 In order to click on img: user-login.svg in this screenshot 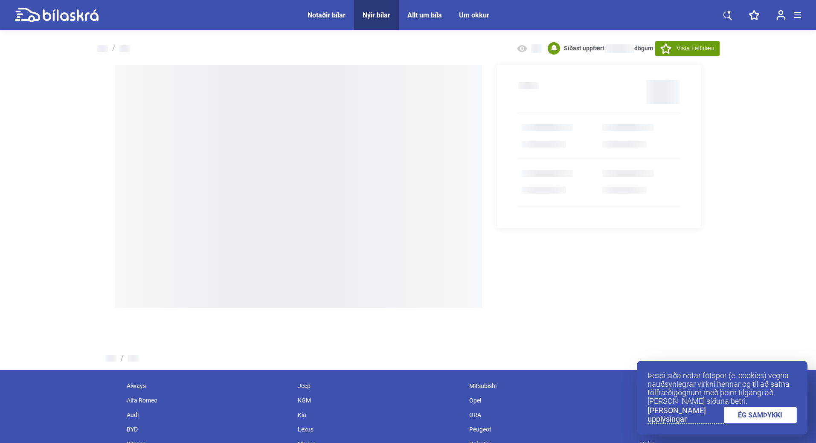, I will do `click(781, 15)`.